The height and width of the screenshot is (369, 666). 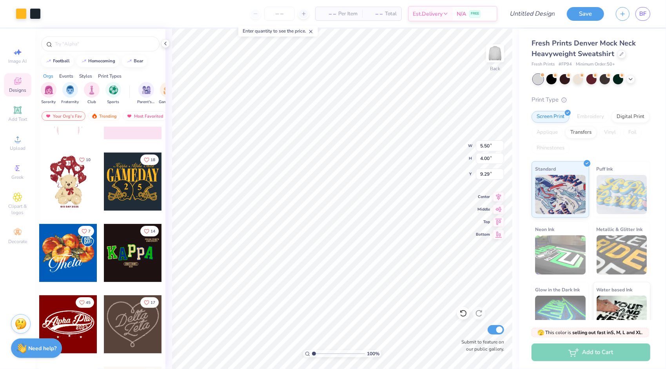 I want to click on span: Designs, so click(x=18, y=90).